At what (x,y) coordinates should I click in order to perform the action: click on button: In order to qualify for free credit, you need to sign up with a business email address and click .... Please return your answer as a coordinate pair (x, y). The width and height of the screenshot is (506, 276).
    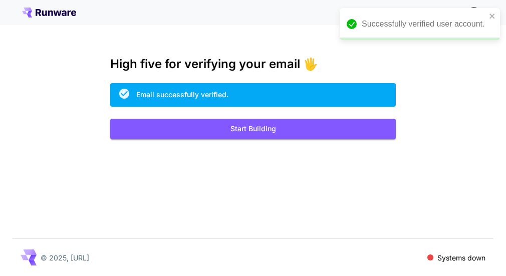
    Looking at the image, I should click on (474, 12).